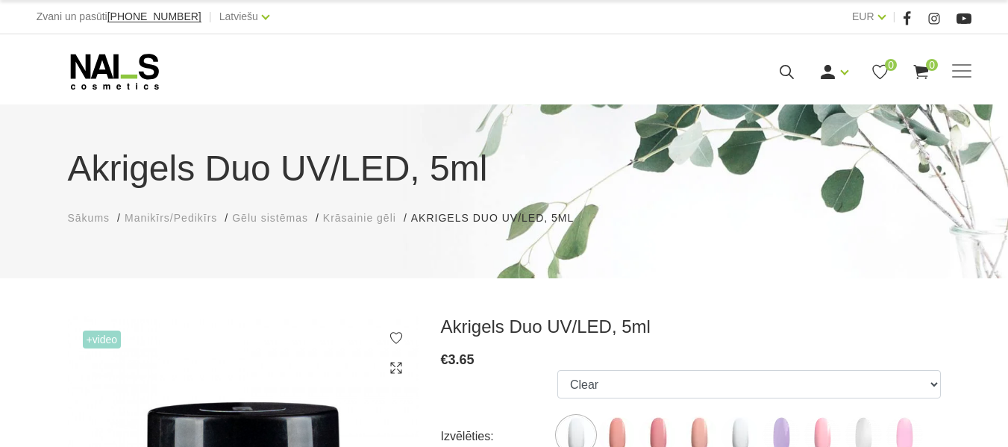 The height and width of the screenshot is (447, 1008). Describe the element at coordinates (171, 218) in the screenshot. I see `span: Manikīrs/Pedikīrs` at that location.